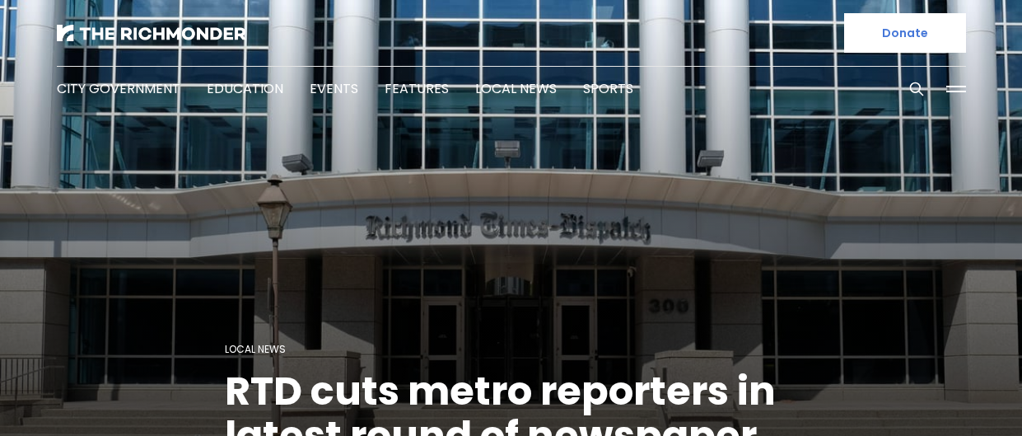 The height and width of the screenshot is (436, 1022). What do you see at coordinates (917, 89) in the screenshot?
I see `button: Search this site` at bounding box center [917, 89].